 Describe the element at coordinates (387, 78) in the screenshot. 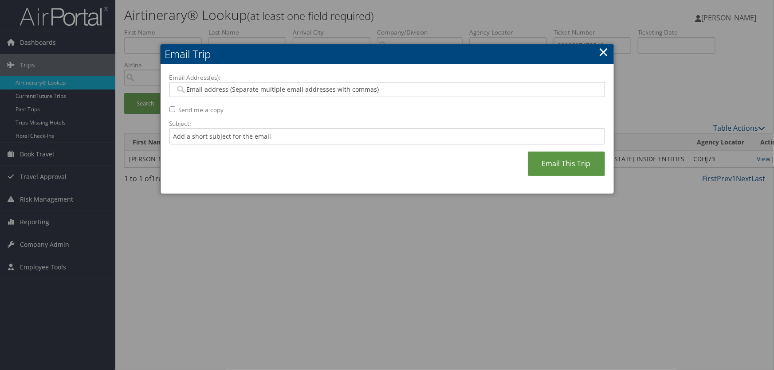

I see `label: Email Address(es):` at that location.